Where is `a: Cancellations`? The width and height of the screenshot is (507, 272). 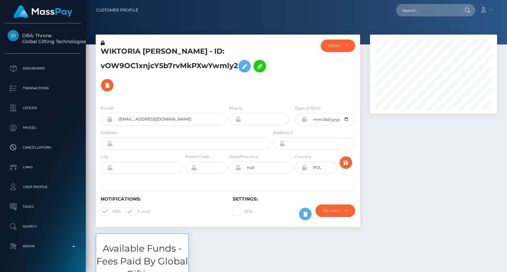 a: Cancellations is located at coordinates (43, 148).